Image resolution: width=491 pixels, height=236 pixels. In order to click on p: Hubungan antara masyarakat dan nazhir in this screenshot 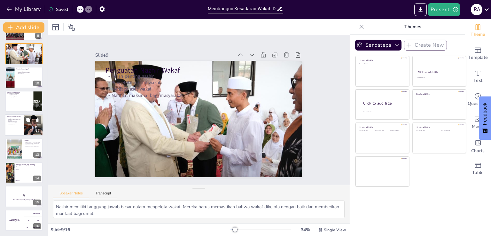, I will do `click(32, 142)`.